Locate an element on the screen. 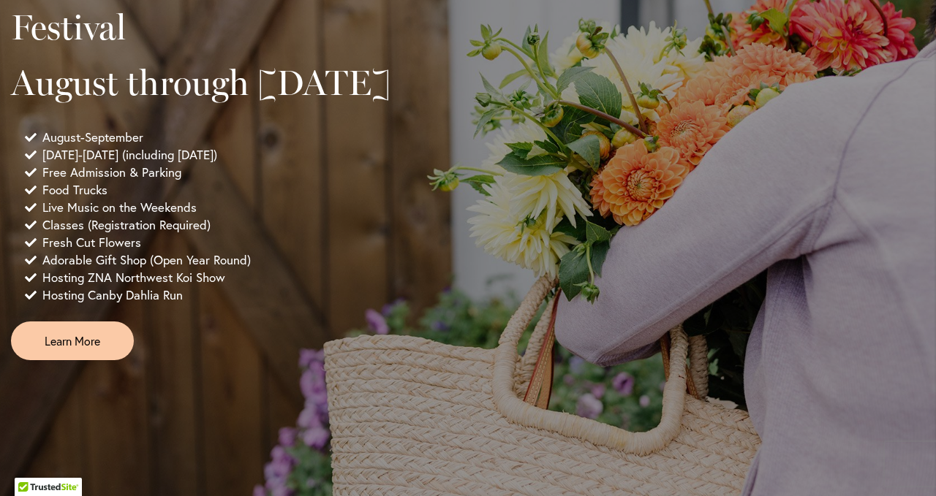 This screenshot has height=496, width=936. span: Food Trucks is located at coordinates (75, 190).